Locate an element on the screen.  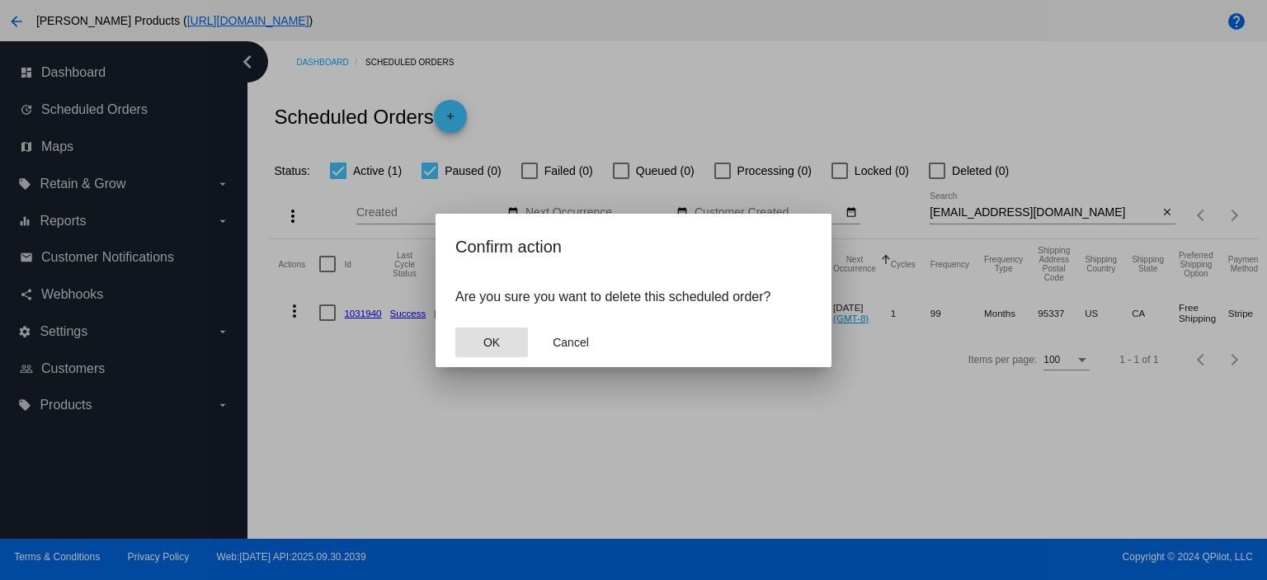
p: Are you sure you want to delete this scheduled order? is located at coordinates (633, 297).